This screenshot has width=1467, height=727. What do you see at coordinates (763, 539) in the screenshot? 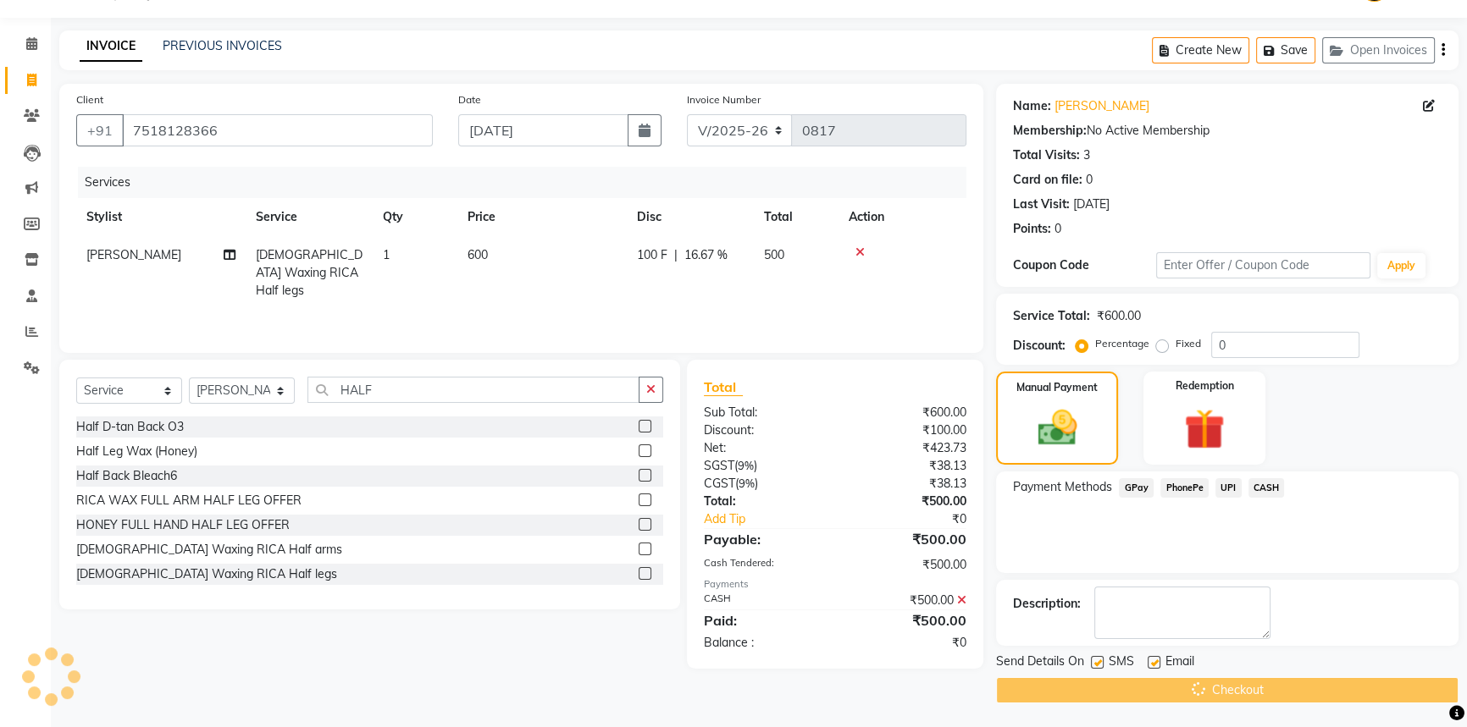
I see `div: Payable:` at bounding box center [763, 539].